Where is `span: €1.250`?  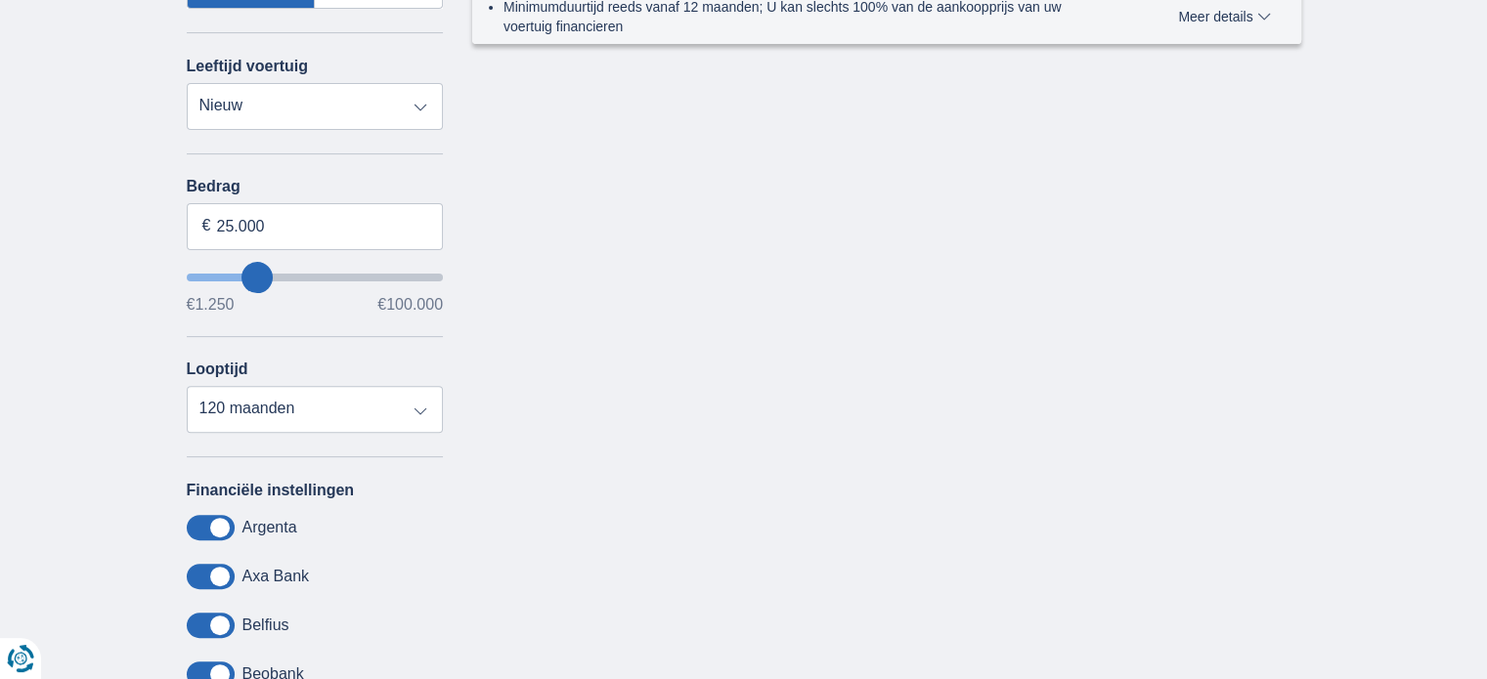 span: €1.250 is located at coordinates (210, 305).